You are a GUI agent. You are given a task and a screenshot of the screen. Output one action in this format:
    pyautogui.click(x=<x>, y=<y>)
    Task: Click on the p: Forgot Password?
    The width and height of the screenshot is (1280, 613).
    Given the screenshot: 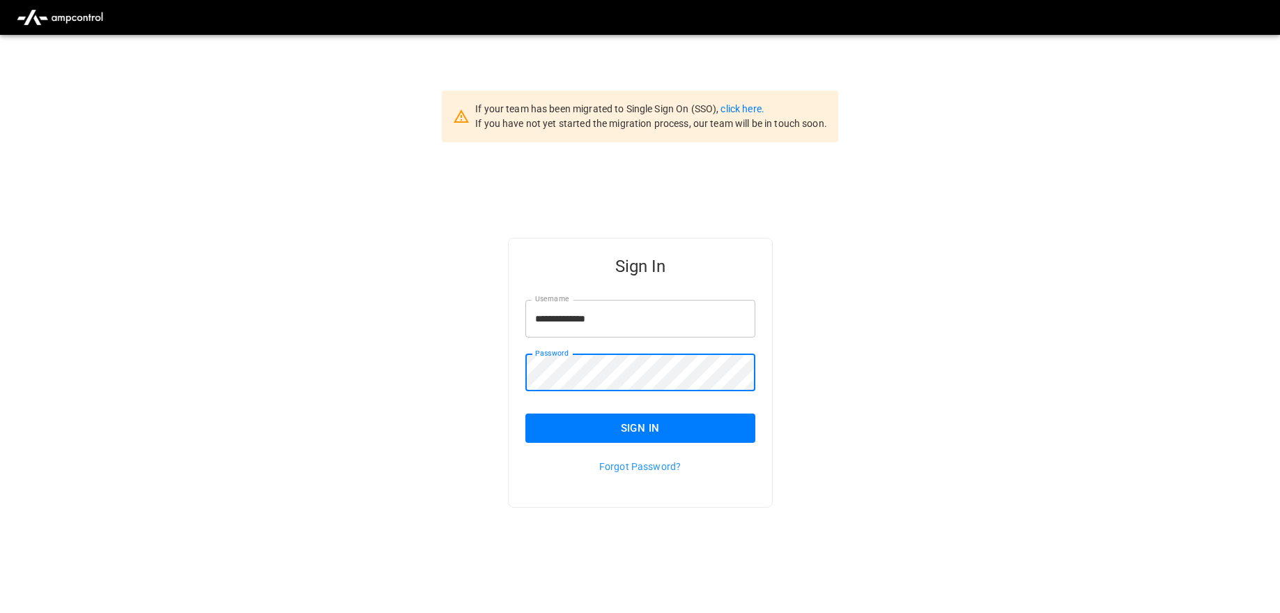 What is the action you would take?
    pyautogui.click(x=640, y=466)
    